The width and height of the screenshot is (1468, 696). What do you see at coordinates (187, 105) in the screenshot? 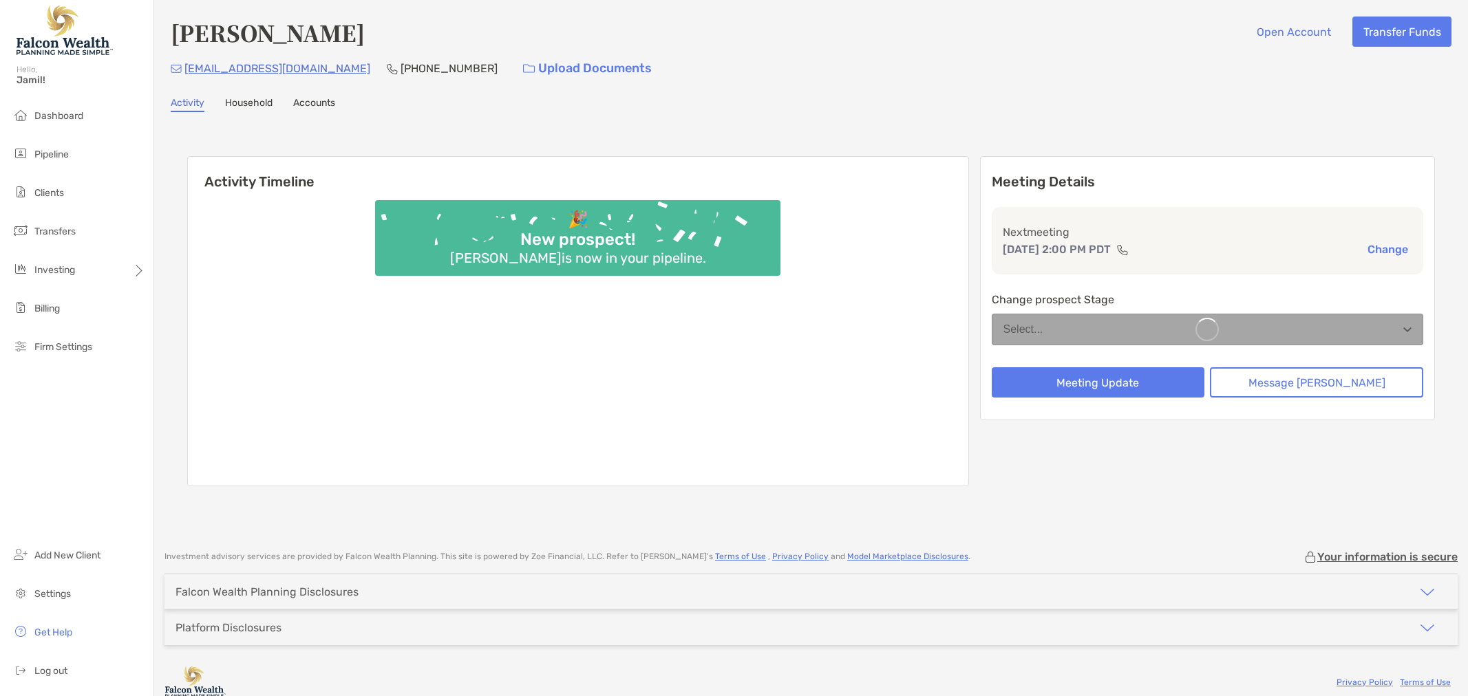
I see `a: Activity` at bounding box center [187, 105].